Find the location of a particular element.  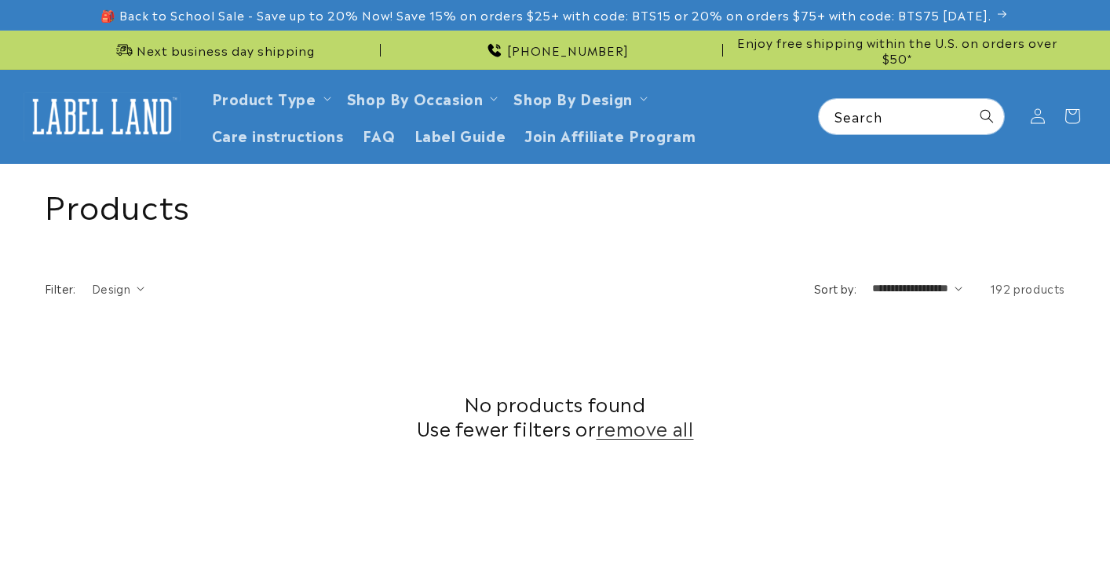

a: Join Affiliate Program is located at coordinates (610, 134).